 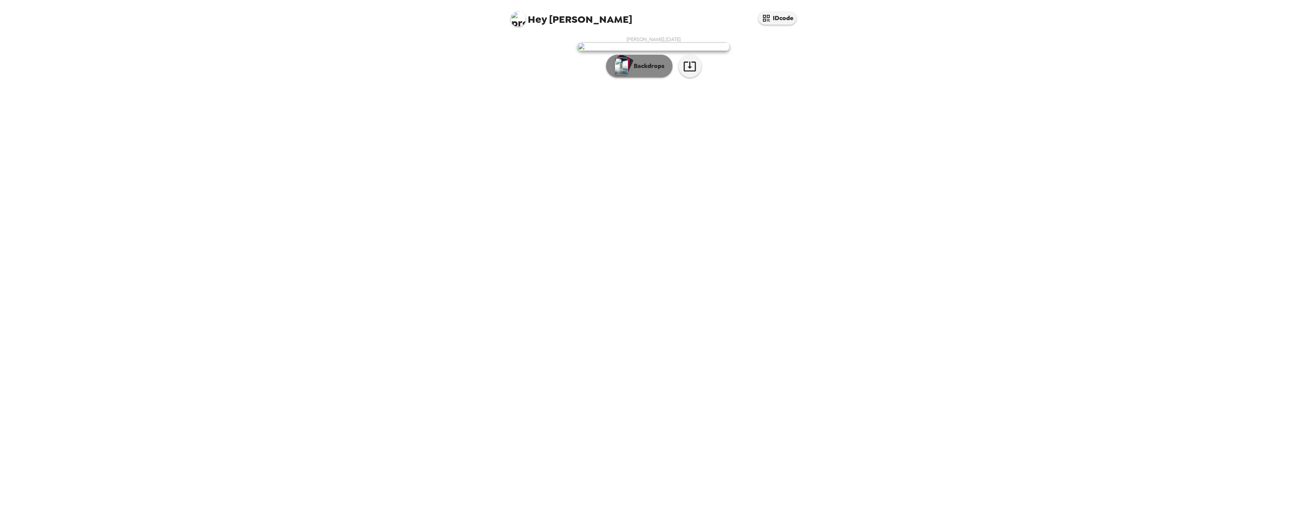 What do you see at coordinates (639, 66) in the screenshot?
I see `button: Backdrops` at bounding box center [639, 66].